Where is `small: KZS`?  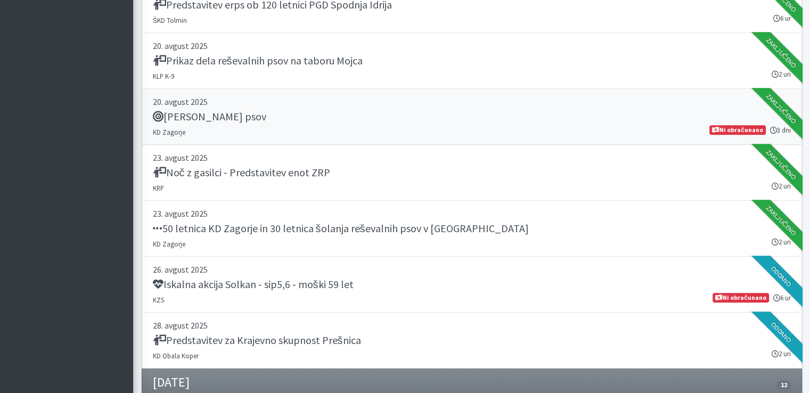 small: KZS is located at coordinates (158, 300).